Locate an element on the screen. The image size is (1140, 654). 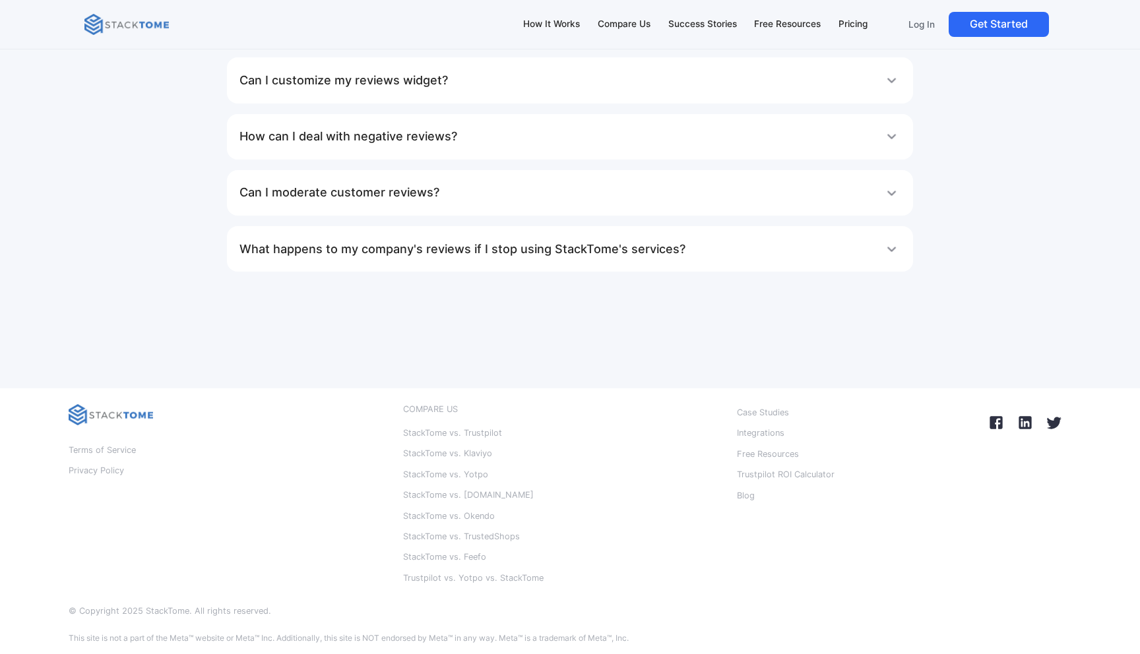
a: Terms of Service is located at coordinates (102, 451).